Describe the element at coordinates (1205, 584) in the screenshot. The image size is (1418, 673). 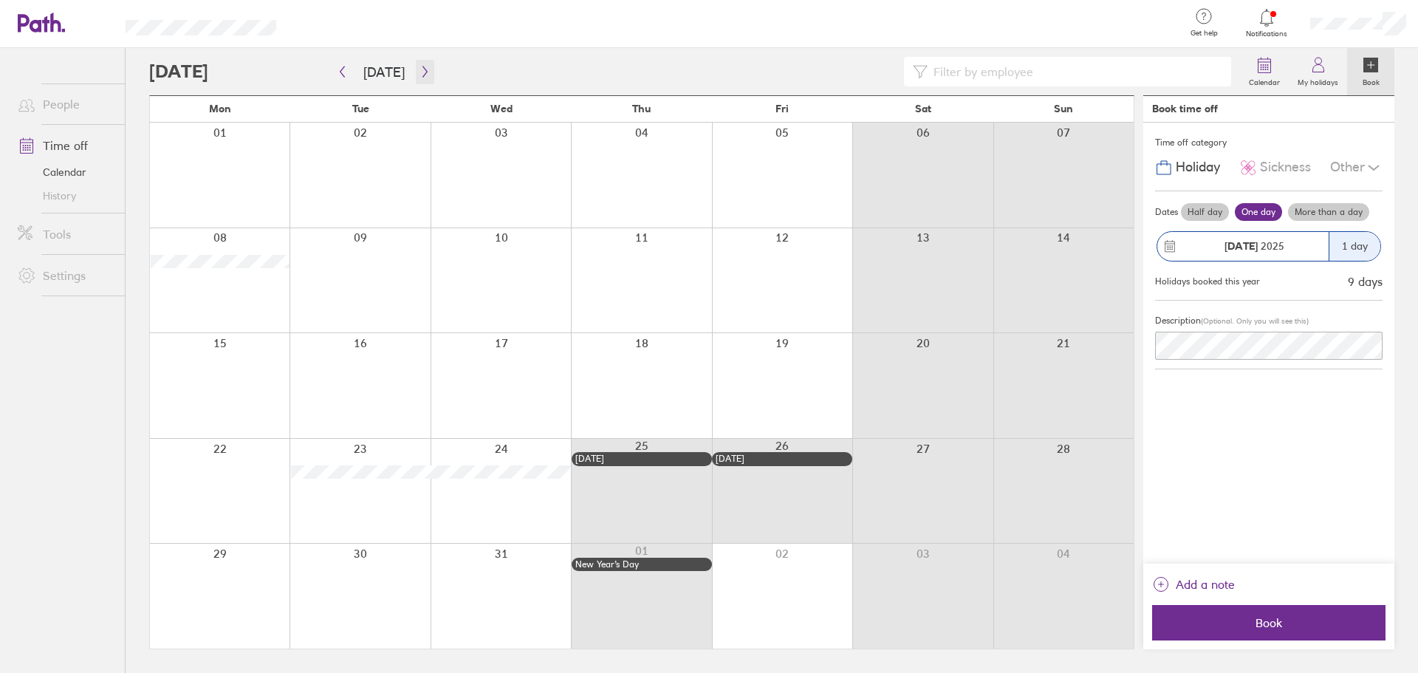
I see `span: Add a note` at that location.